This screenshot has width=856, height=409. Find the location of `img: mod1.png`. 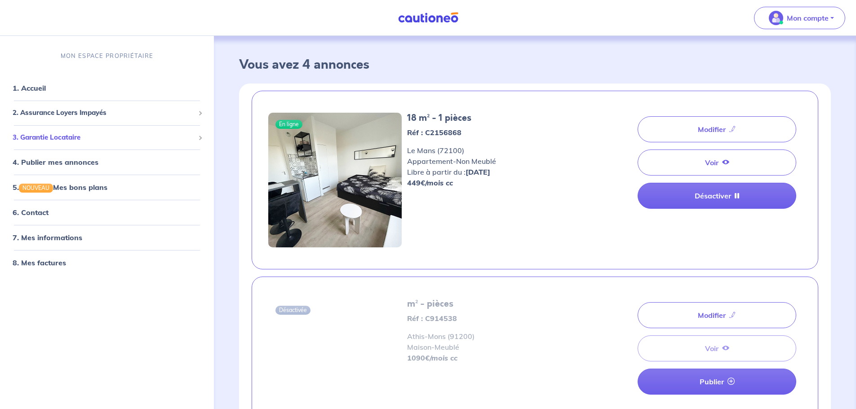

img: mod1.png is located at coordinates (335, 180).